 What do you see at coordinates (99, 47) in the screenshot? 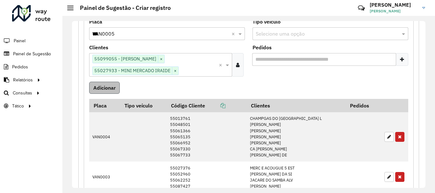
I see `label: Clientes` at bounding box center [99, 47].